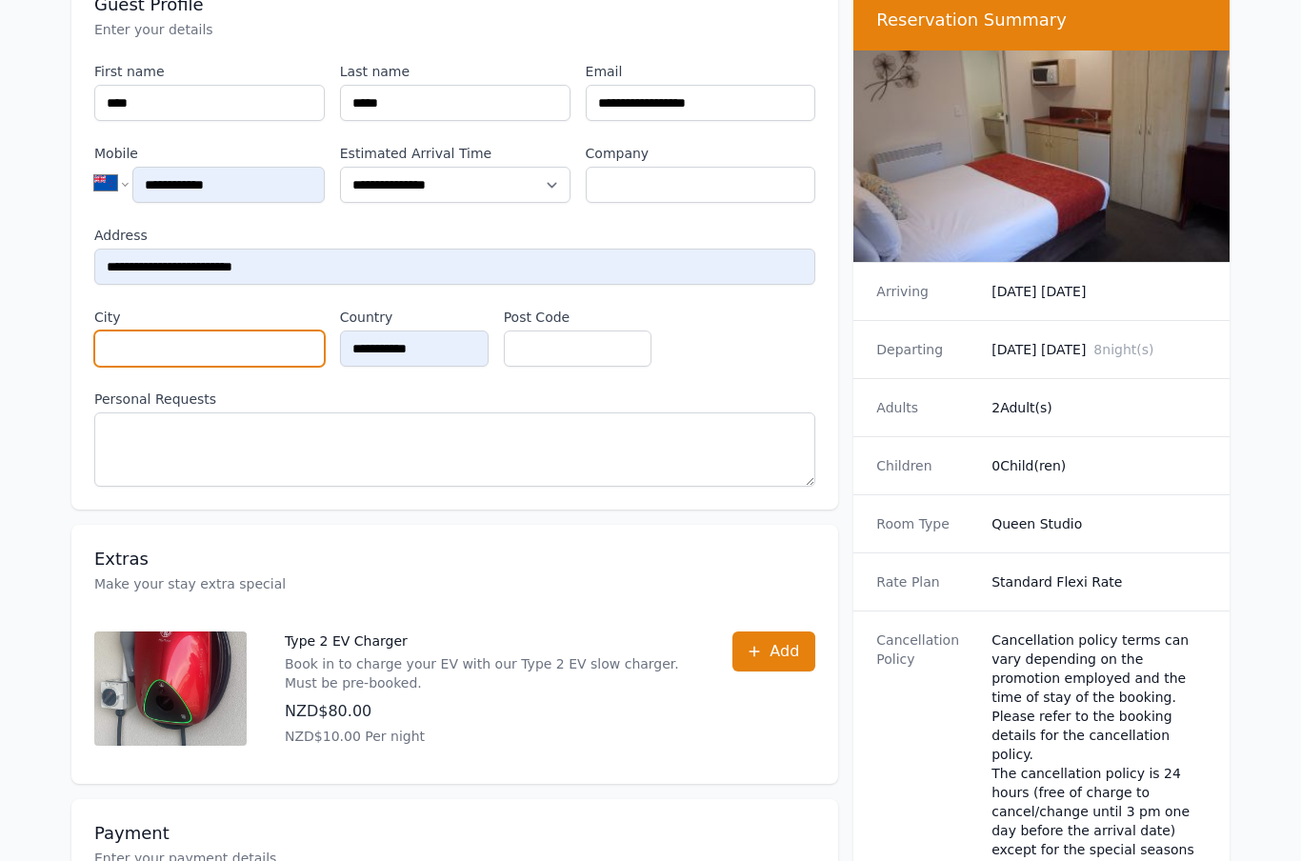  Describe the element at coordinates (455, 153) in the screenshot. I see `label: Estimated Arrival Time` at that location.